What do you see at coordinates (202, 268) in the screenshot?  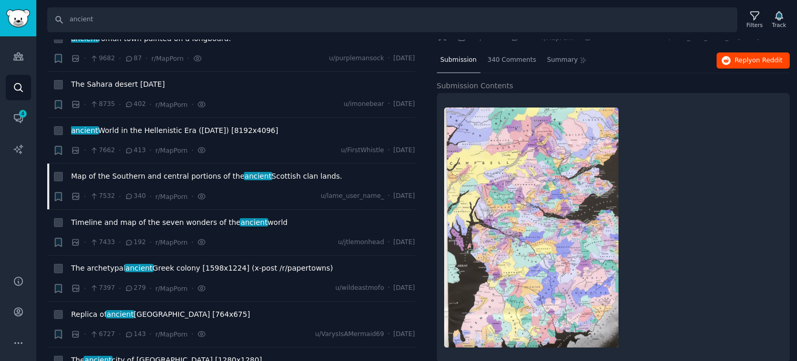 I see `a: The archetypalancientGreek colony [1598x1224] (x-post /r/papertowns)` at bounding box center [202, 268].